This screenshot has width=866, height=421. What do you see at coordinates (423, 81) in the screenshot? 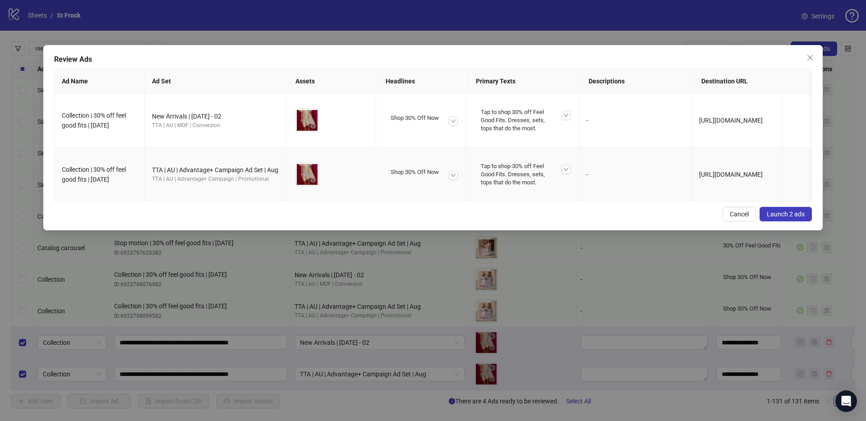
I see `th: Headlines` at bounding box center [423, 81].